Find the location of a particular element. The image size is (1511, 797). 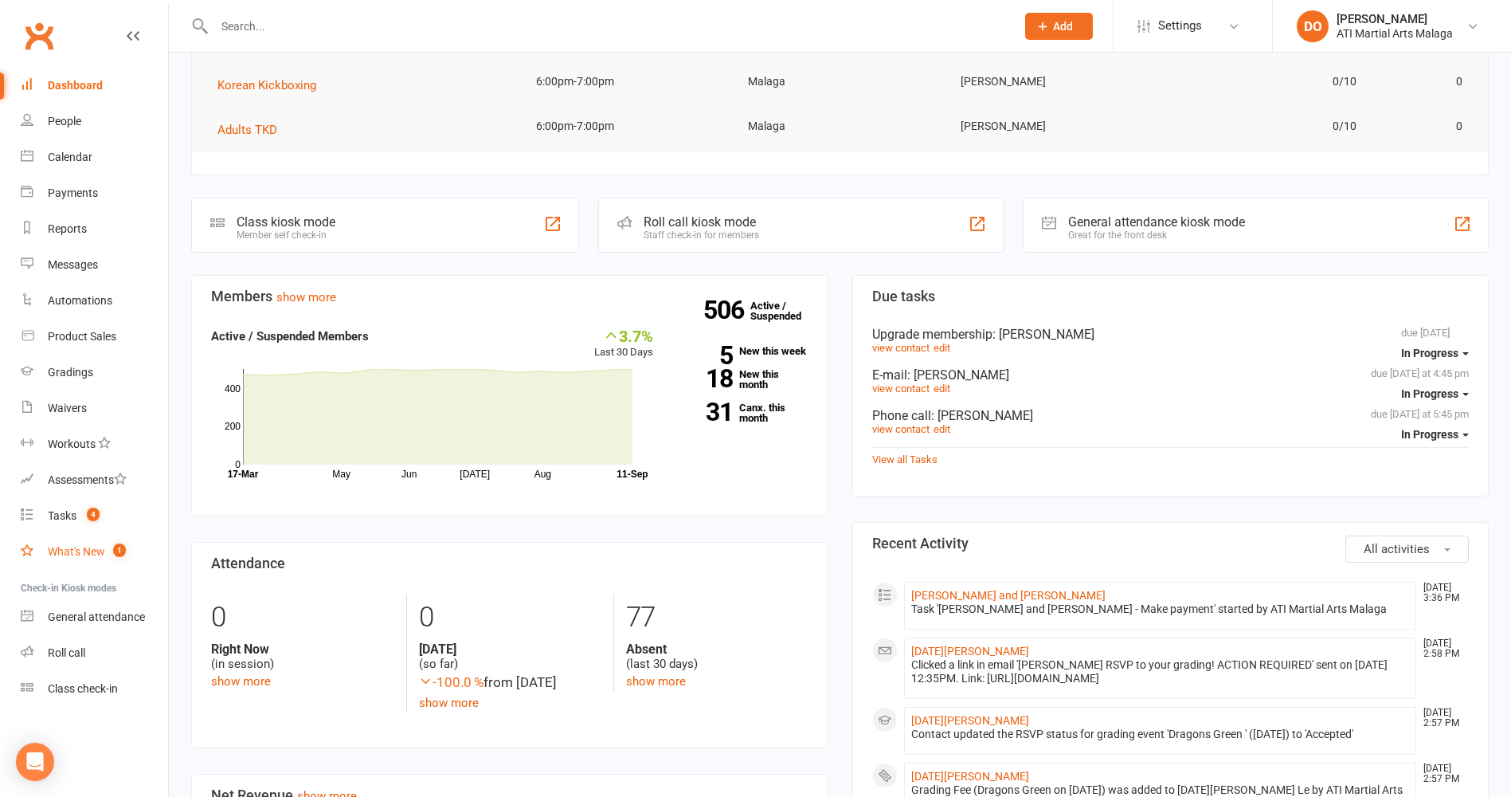

div: Payments is located at coordinates (73, 193).